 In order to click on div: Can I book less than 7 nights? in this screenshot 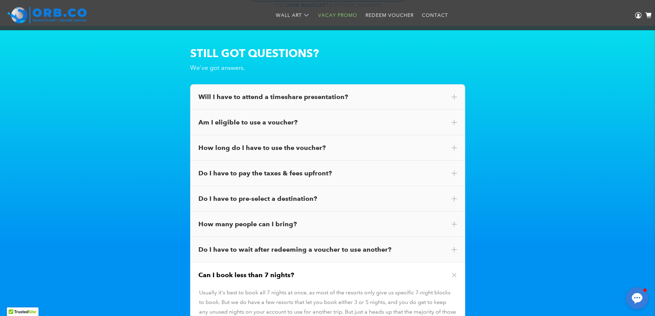, I will do `click(328, 275)`.